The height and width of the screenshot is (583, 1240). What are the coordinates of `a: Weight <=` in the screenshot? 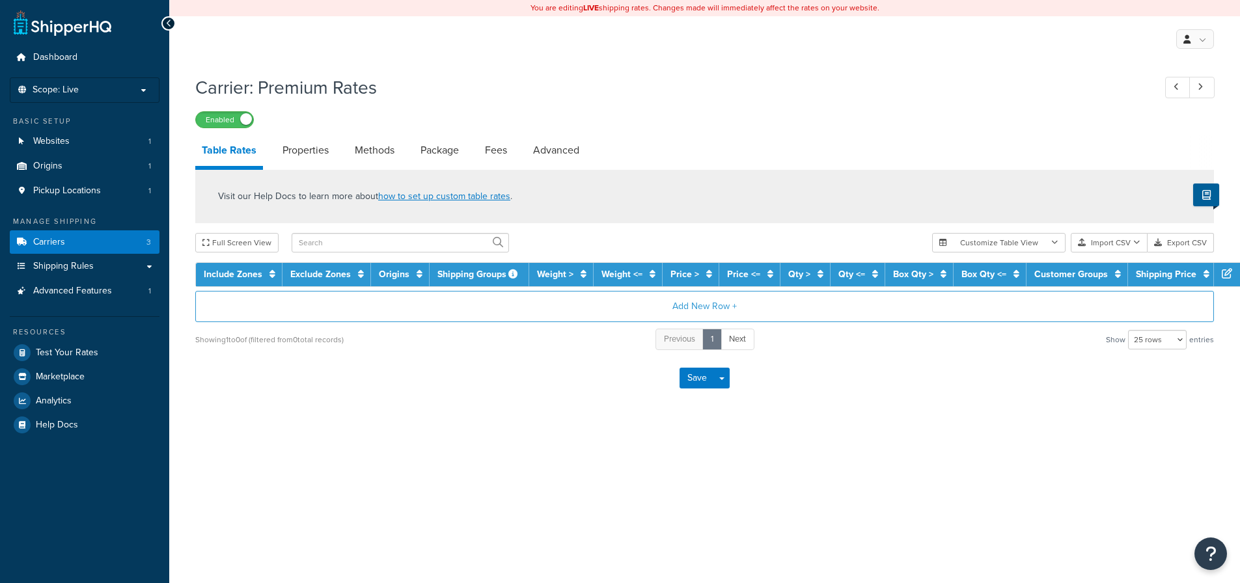 It's located at (622, 274).